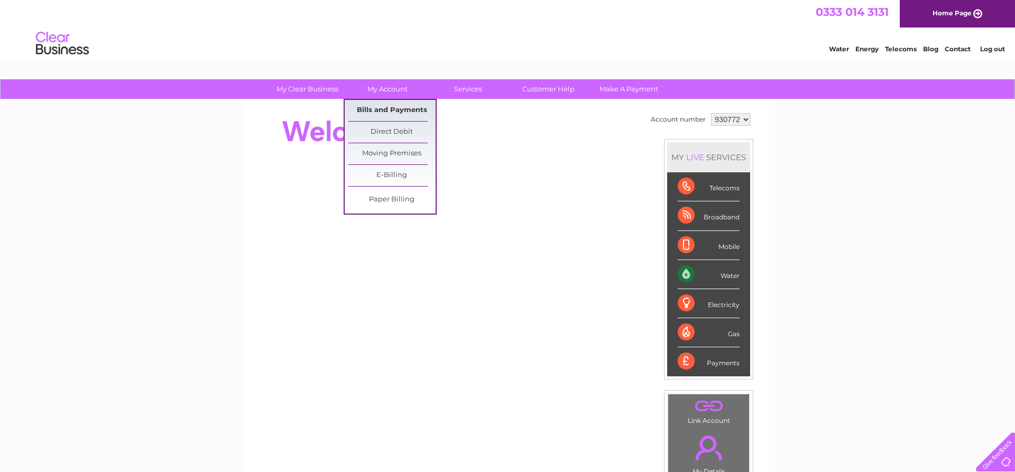  I want to click on div: Gas, so click(708, 332).